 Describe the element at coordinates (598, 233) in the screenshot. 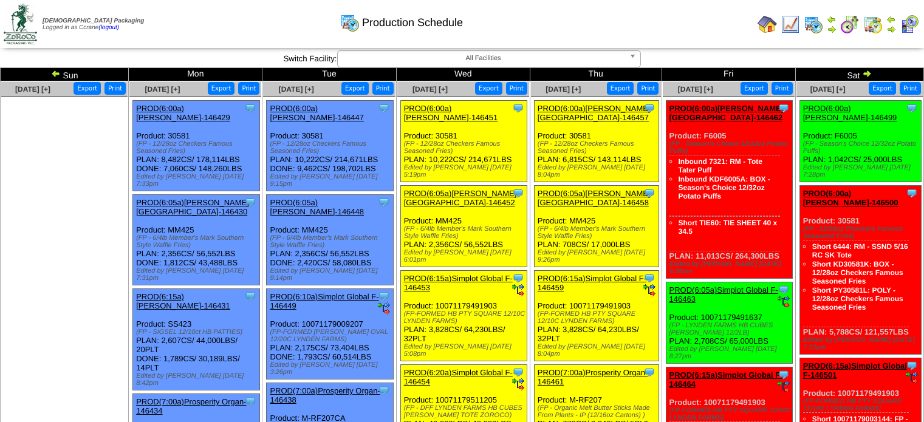

I see `div: (FP - 6/4lb Member's Mark Southern Style Waffle Fries)` at that location.